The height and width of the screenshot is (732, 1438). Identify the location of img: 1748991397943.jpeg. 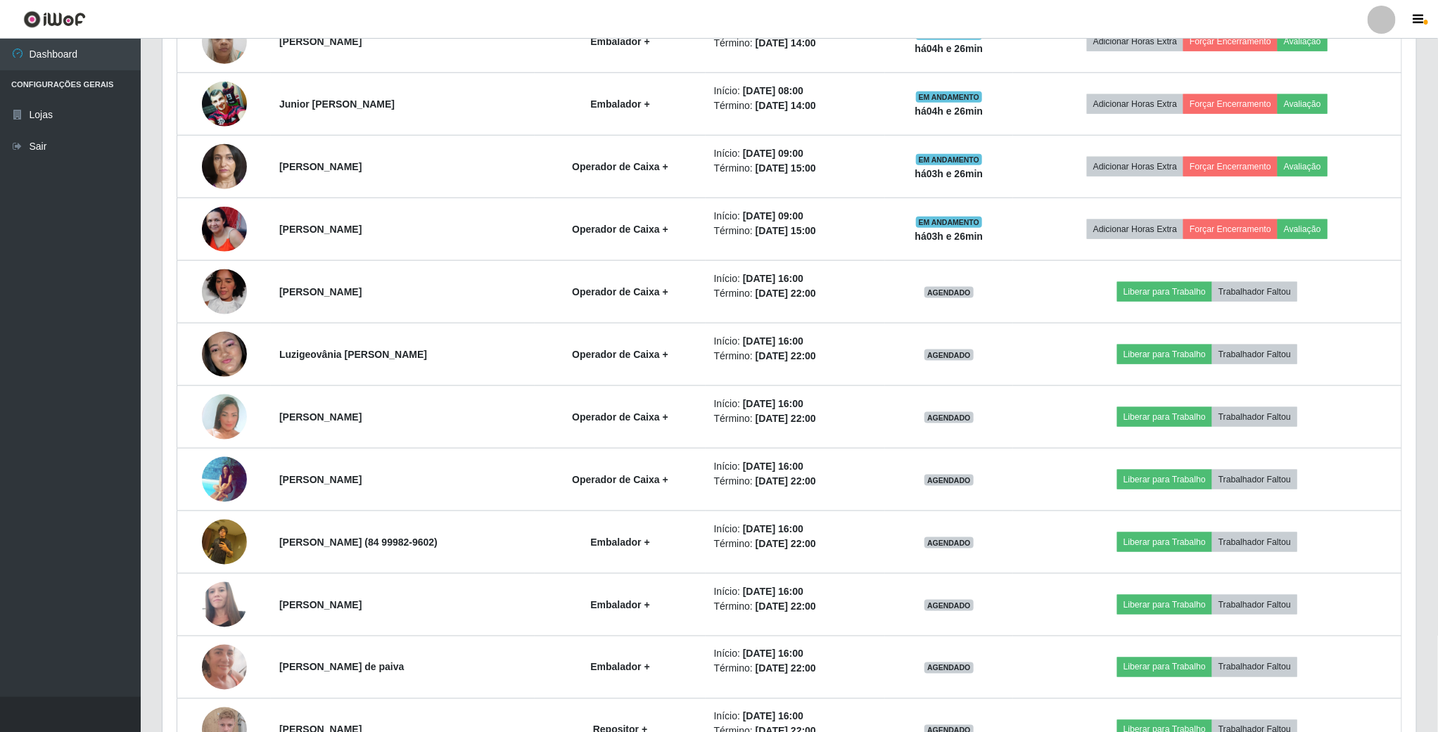
(224, 479).